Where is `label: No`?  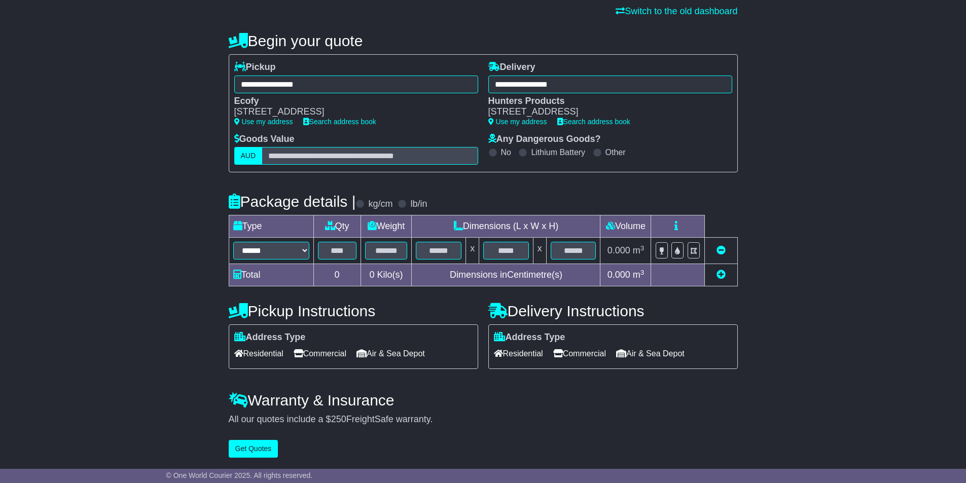
label: No is located at coordinates (506, 152).